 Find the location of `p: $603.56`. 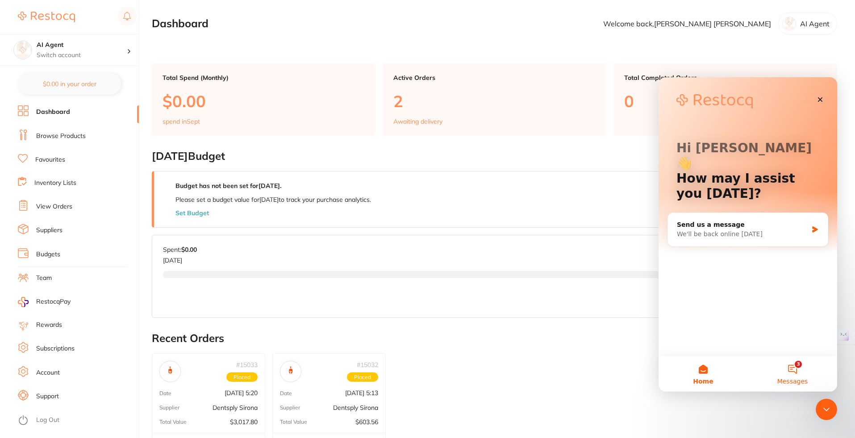

p: $603.56 is located at coordinates (367, 422).